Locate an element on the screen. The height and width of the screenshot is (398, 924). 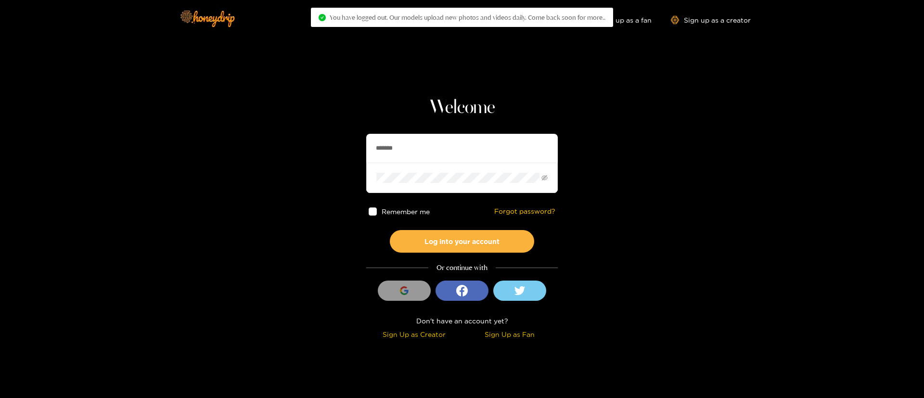
span: eye-invisible is located at coordinates (544, 177).